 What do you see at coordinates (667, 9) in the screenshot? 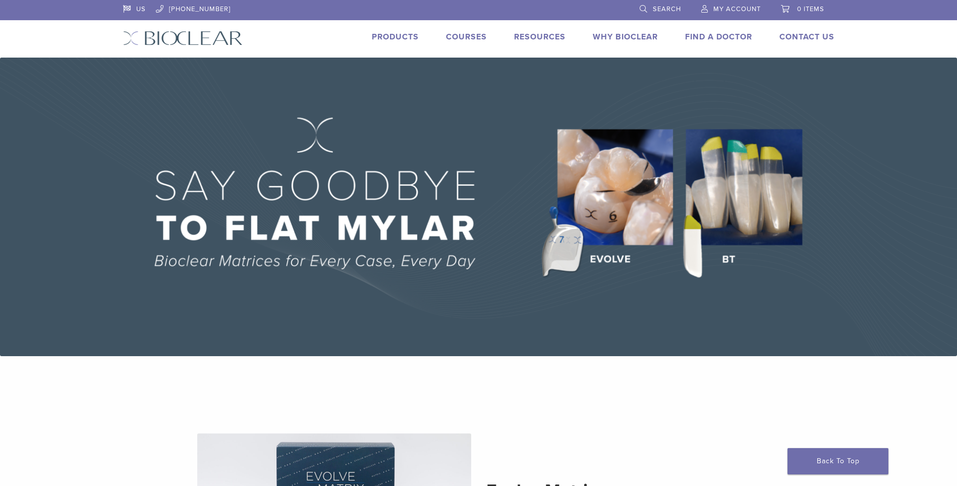
I see `span: Search` at bounding box center [667, 9].